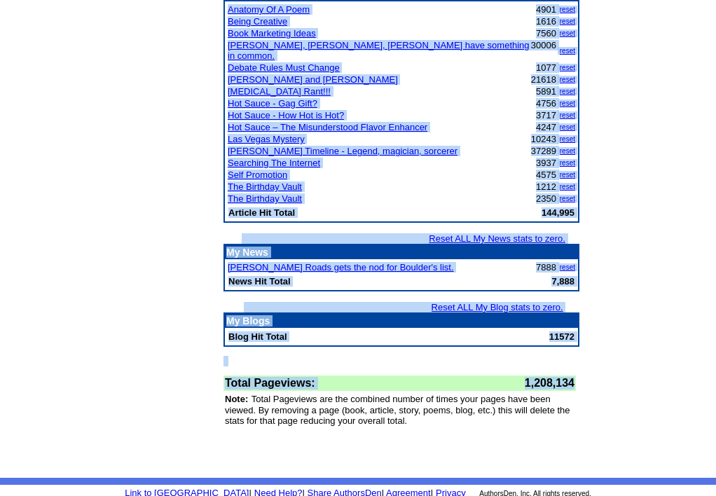  Describe the element at coordinates (562, 336) in the screenshot. I see `b: 11572` at that location.